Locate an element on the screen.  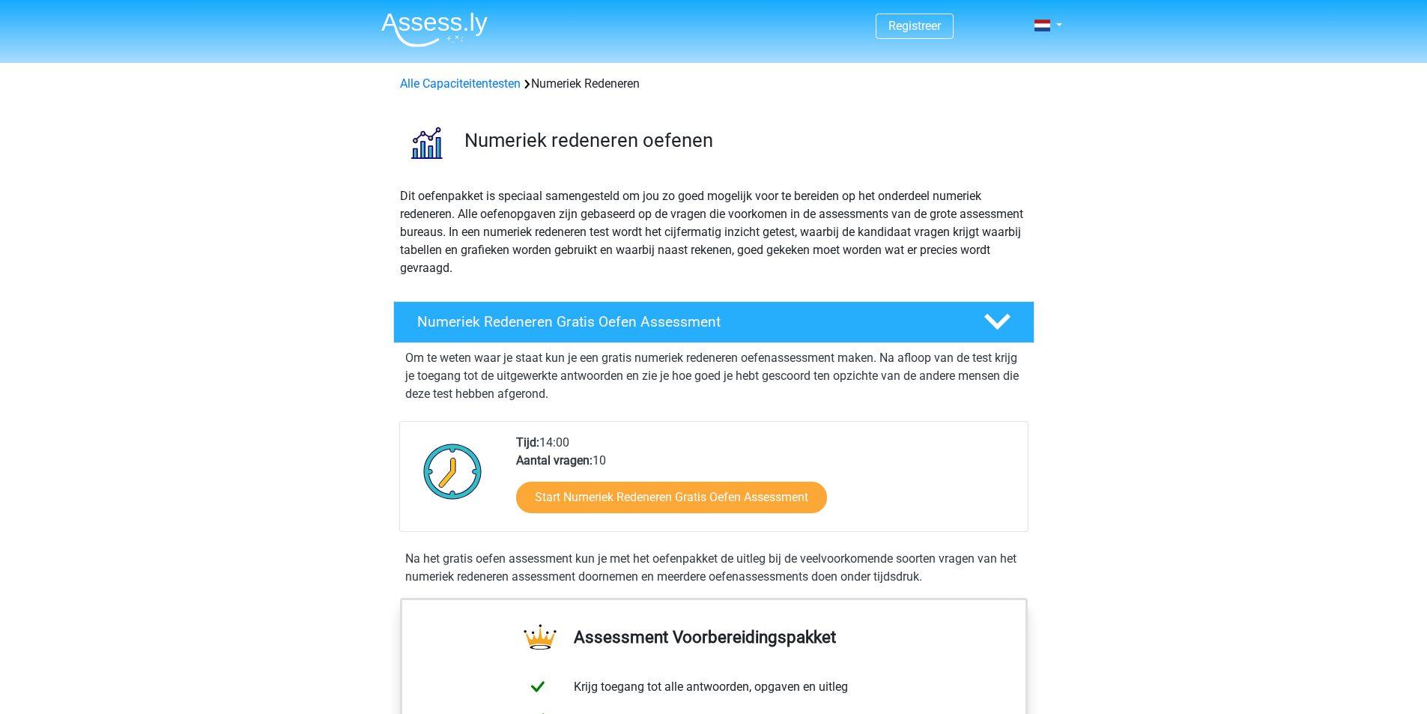
img: Klok is located at coordinates (453, 471).